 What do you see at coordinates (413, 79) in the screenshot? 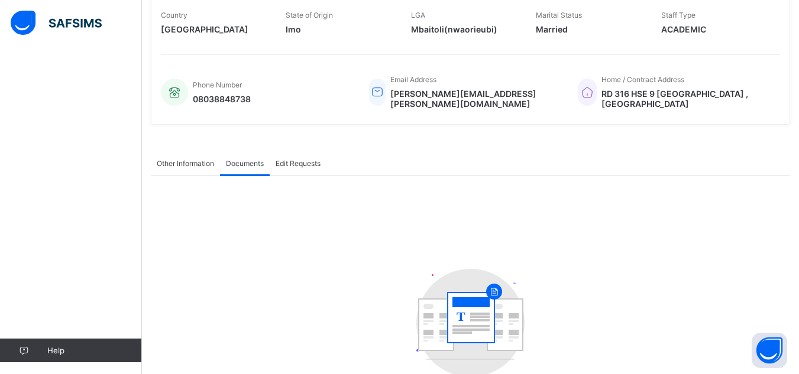
I see `span: Email Address` at bounding box center [413, 79].